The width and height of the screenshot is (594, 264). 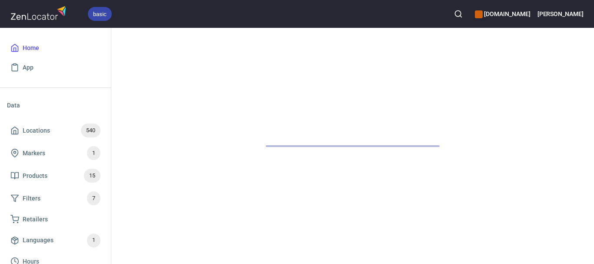 What do you see at coordinates (55, 241) in the screenshot?
I see `a: Languages1` at bounding box center [55, 241].